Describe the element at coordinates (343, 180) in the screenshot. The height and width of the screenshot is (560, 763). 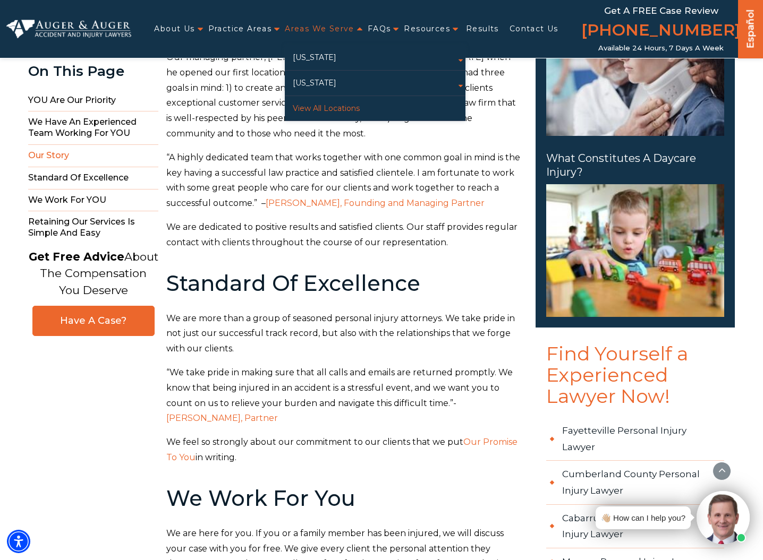
I see `span: “A highly dedicated team that works together with one common goal in mind is the key having a suc...` at that location.